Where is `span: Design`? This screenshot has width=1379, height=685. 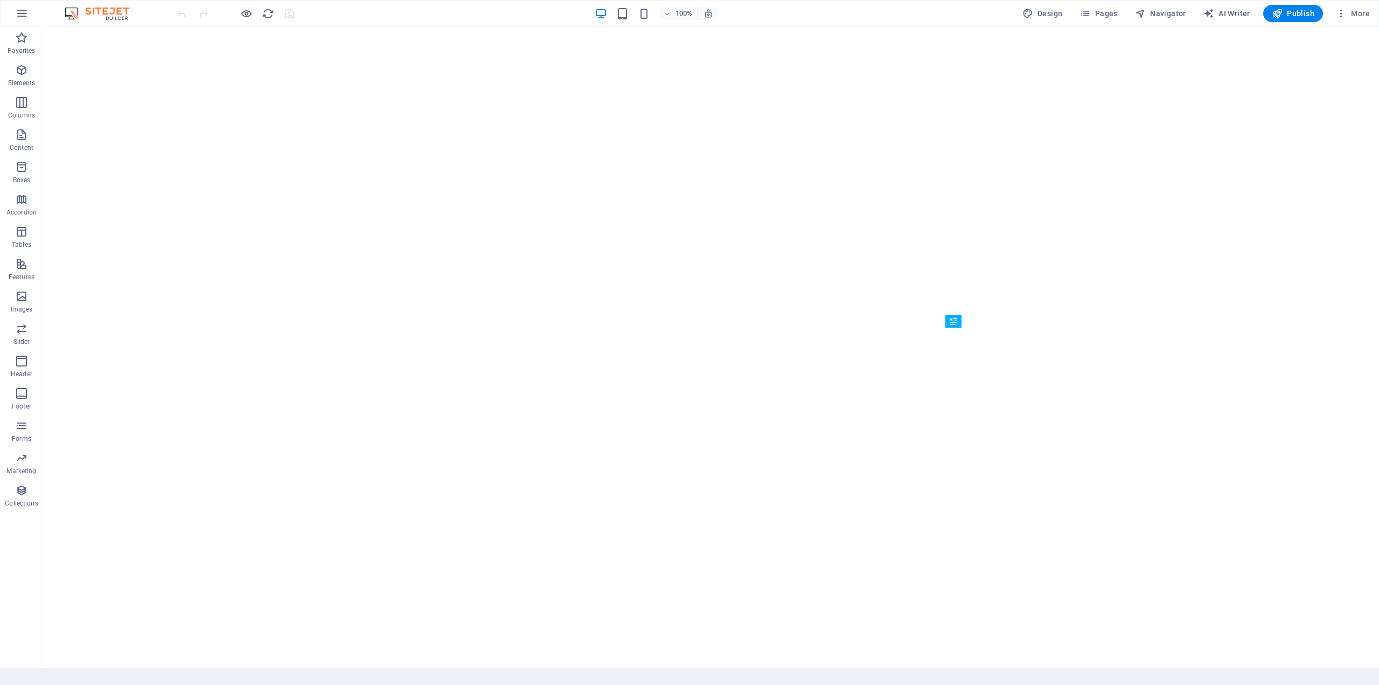 span: Design is located at coordinates (1042, 13).